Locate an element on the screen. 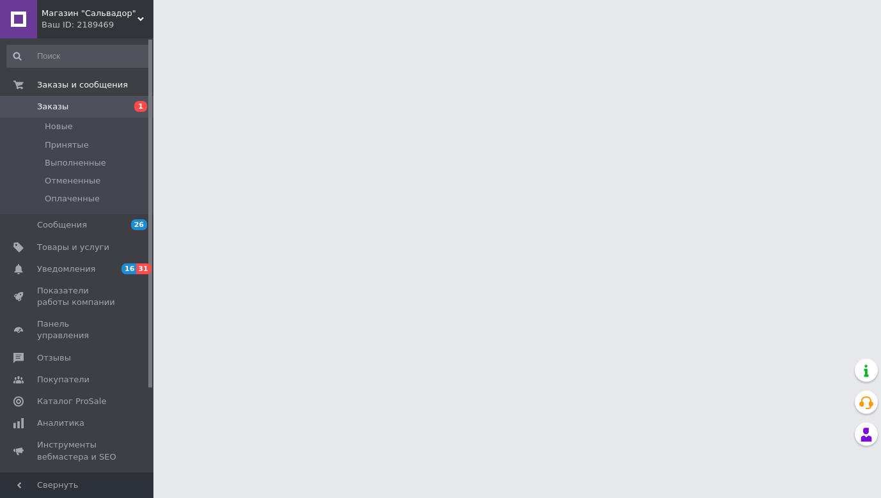  span: Показатели работы компании is located at coordinates (77, 297).